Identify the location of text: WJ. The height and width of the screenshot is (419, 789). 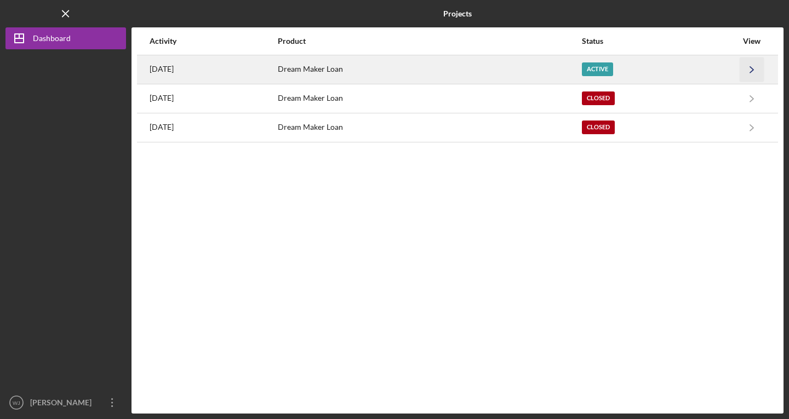
(16, 403).